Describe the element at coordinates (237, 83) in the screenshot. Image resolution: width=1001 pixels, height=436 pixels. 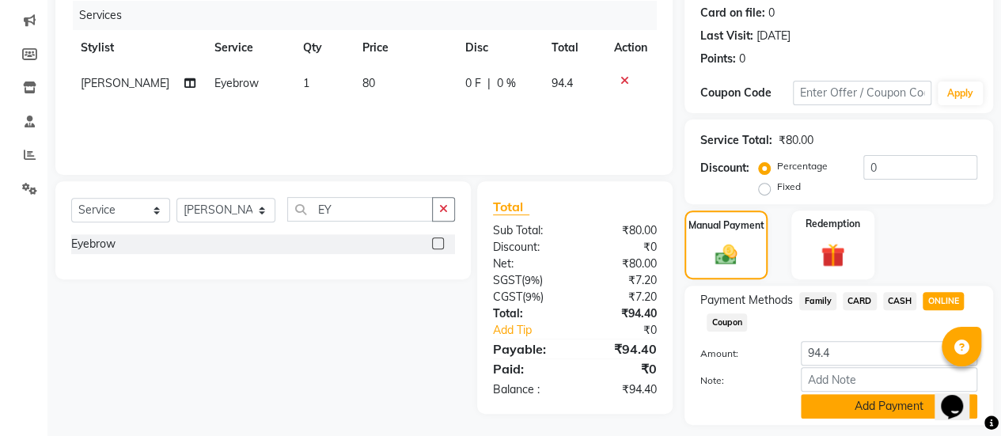
I see `span: Eyebrow` at that location.